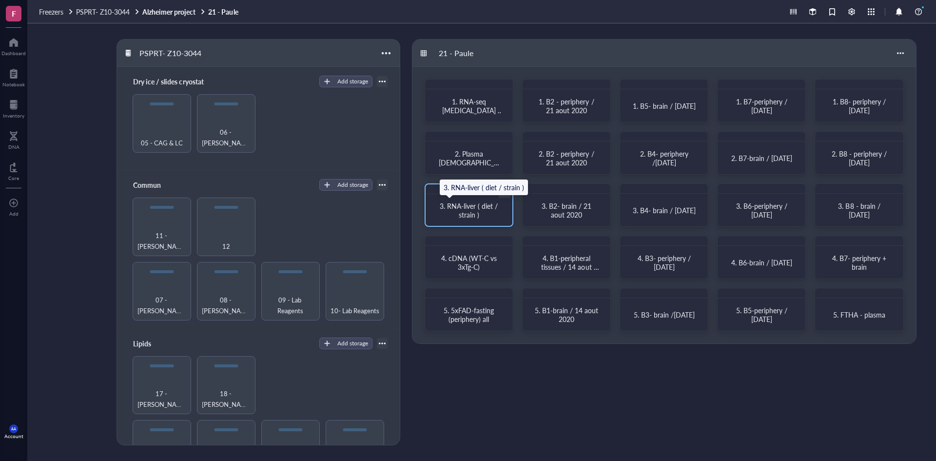  What do you see at coordinates (567, 210) in the screenshot?
I see `span: 3. B2- brain / 21 aout 2020` at bounding box center [567, 210].